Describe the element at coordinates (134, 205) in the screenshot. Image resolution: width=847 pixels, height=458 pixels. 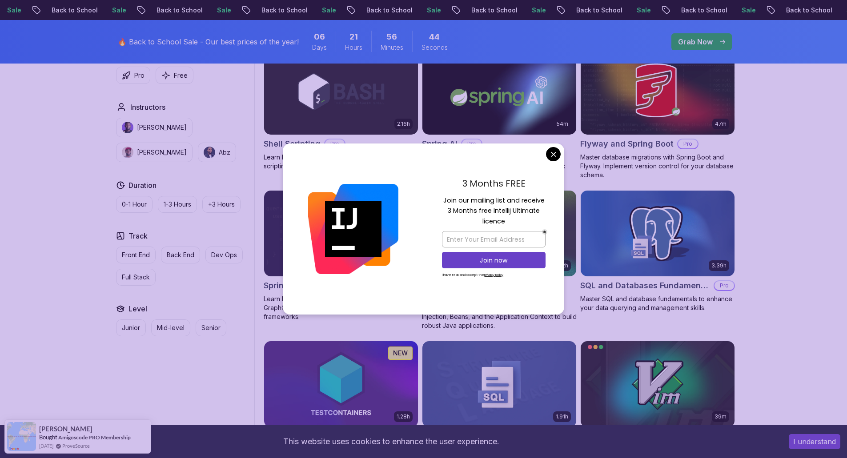
I see `p: 0-1 Hour` at that location.